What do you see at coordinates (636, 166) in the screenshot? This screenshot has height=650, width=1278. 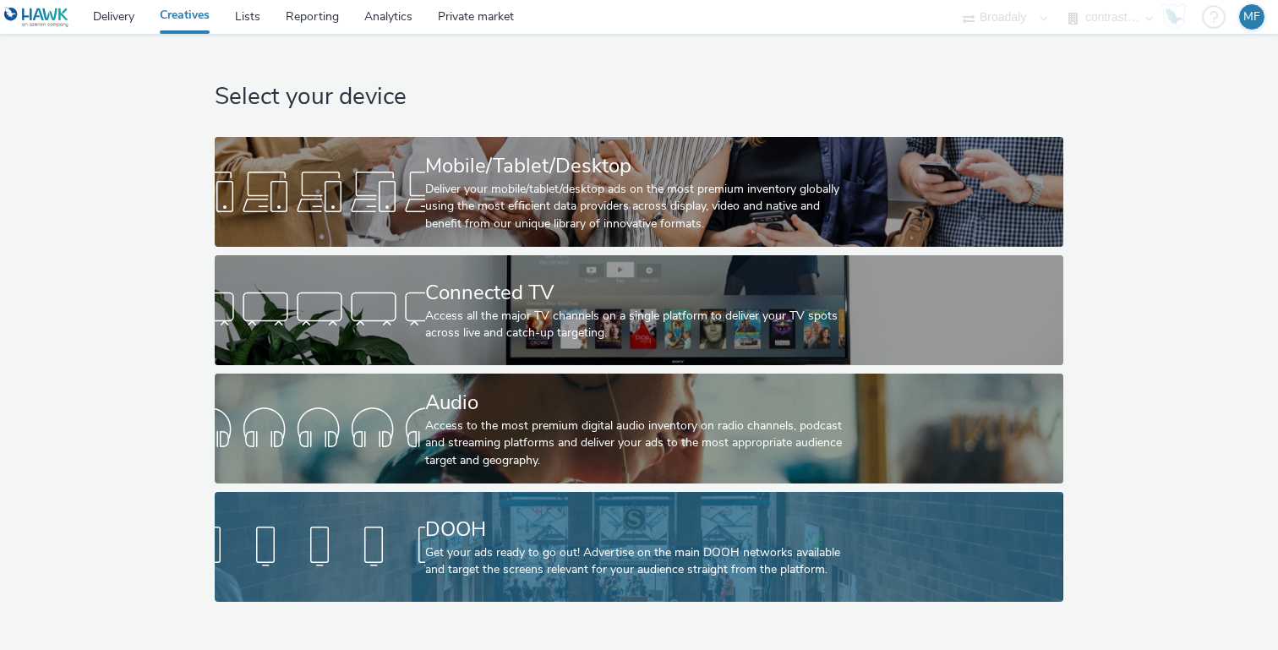 I see `div: Mobile/Tablet/Desktop` at bounding box center [636, 166].